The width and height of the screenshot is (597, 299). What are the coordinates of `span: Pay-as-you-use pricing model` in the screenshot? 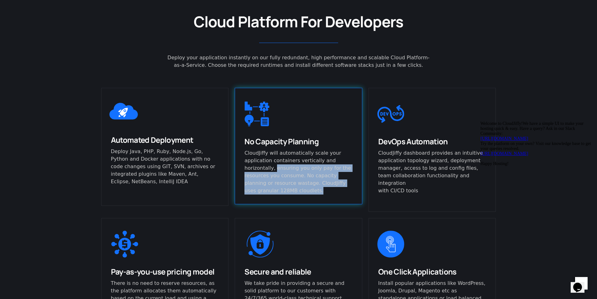 It's located at (163, 271).